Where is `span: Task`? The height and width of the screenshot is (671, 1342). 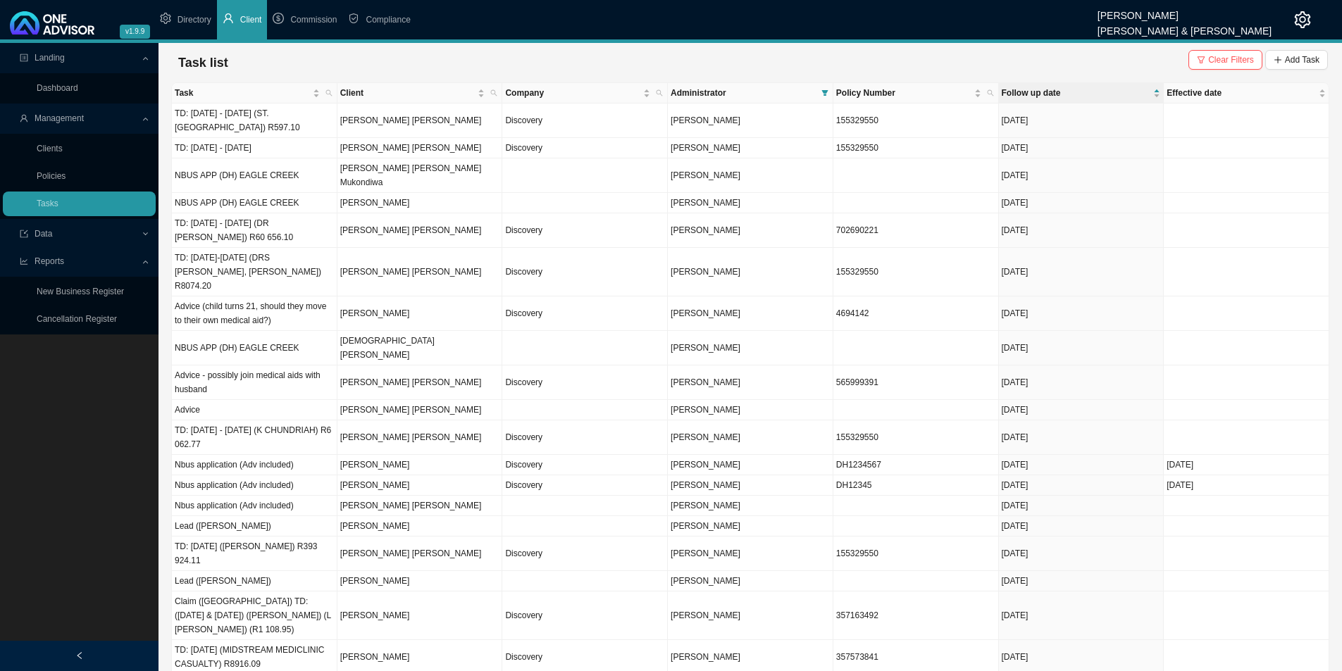 span: Task is located at coordinates (242, 93).